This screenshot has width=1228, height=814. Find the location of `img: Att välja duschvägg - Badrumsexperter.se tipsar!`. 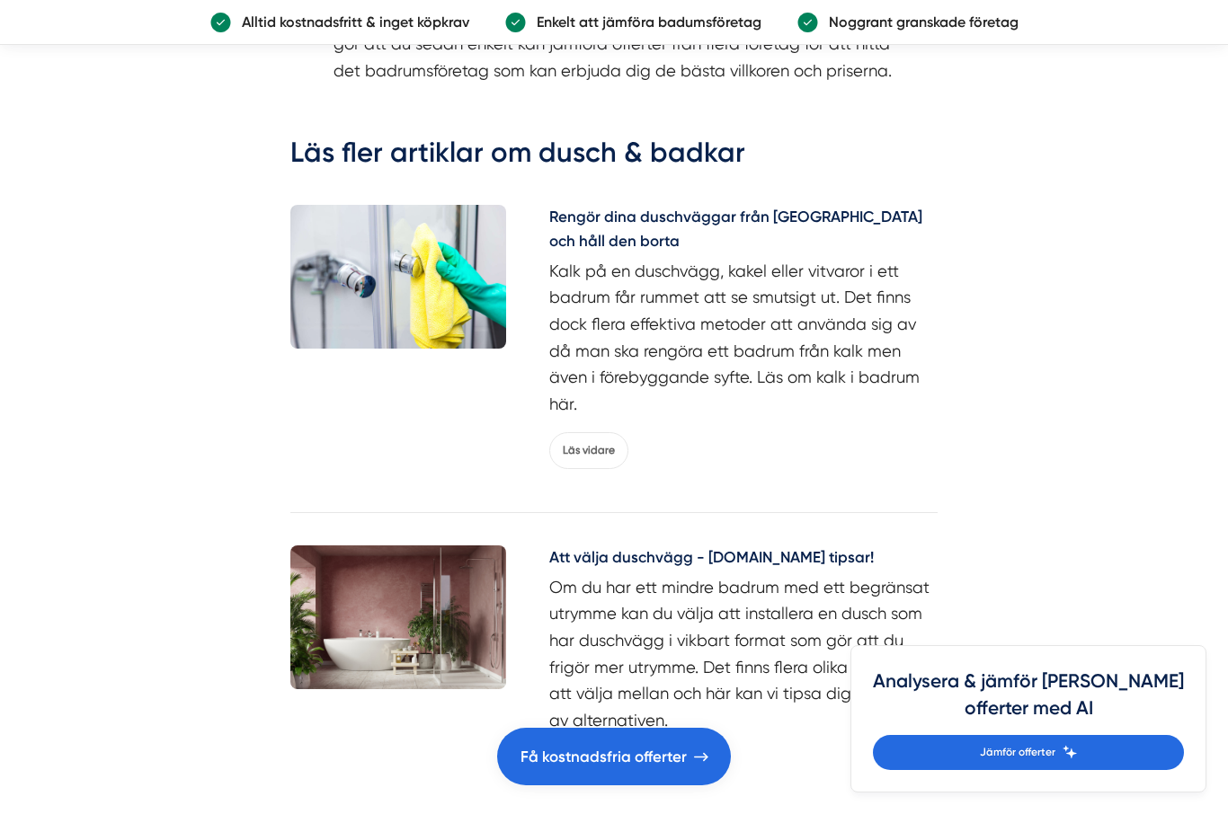

img: Att välja duschvägg - Badrumsexperter.se tipsar! is located at coordinates (398, 617).